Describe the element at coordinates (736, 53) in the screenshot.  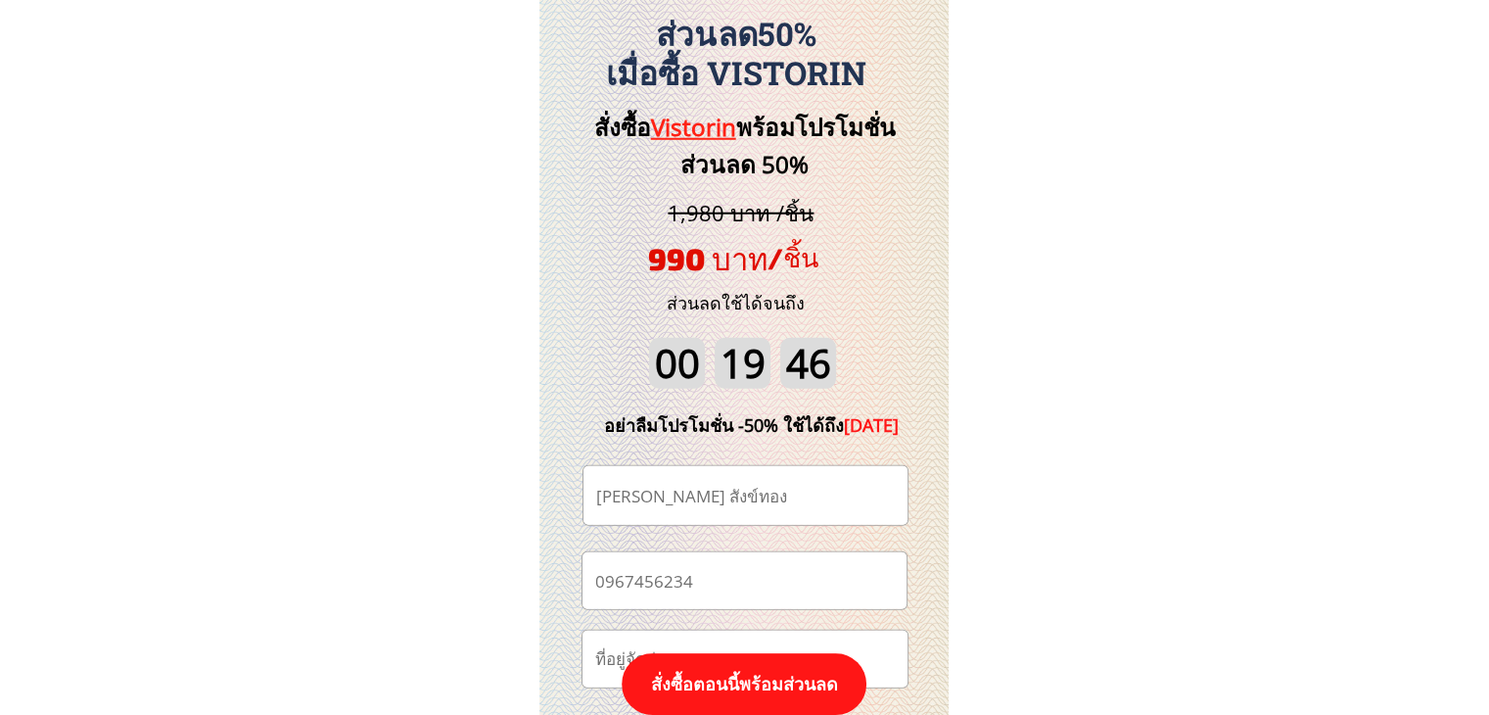
I see `h3: ส่วนลด50% เมื่อซื้อ Vistorin` at that location.